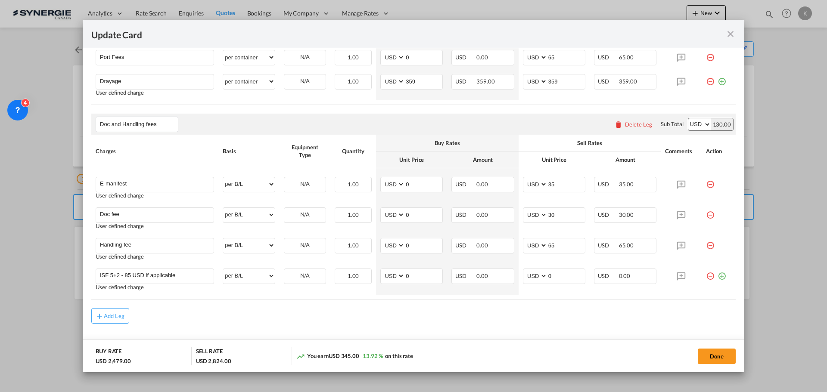  I want to click on div: Add Leg, so click(114, 316).